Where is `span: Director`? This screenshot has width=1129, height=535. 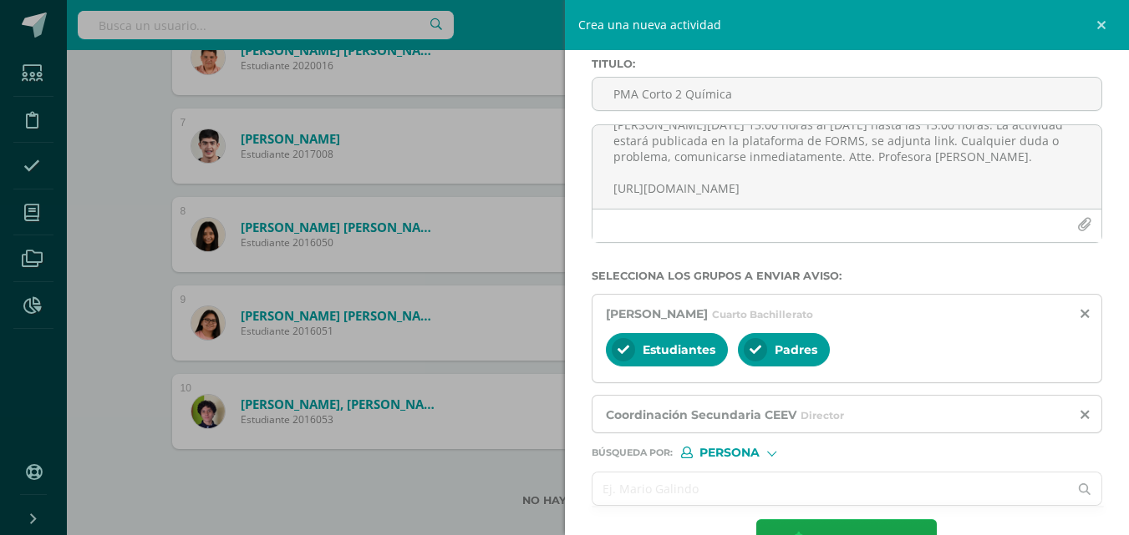 span: Director is located at coordinates (822, 415).